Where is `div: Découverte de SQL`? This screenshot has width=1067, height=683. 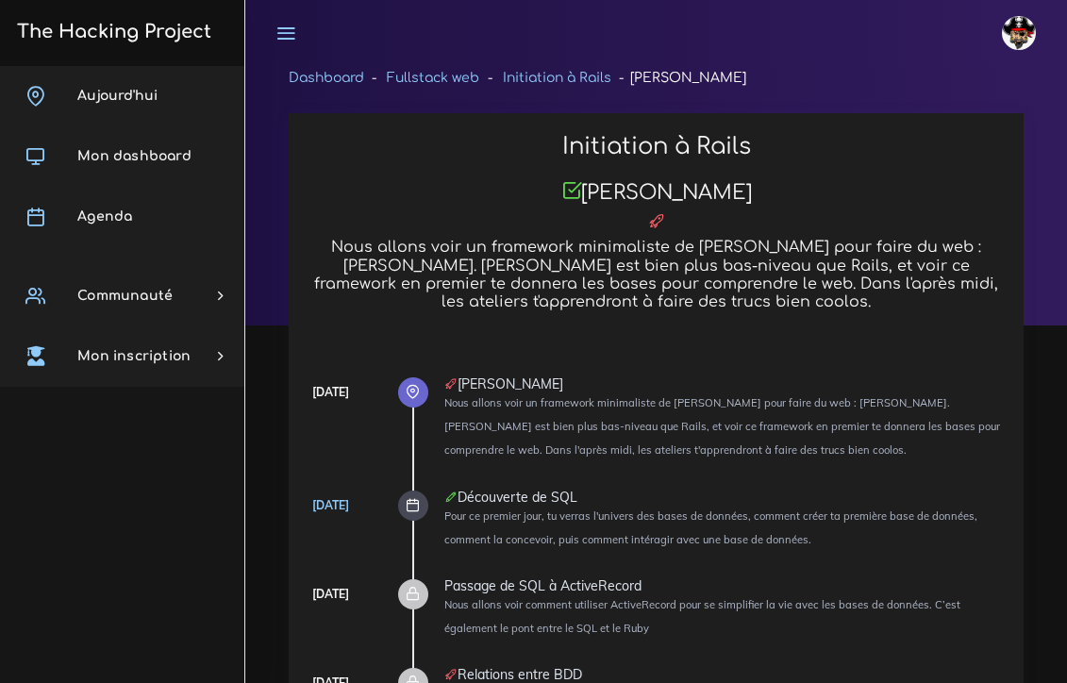
div: Découverte de SQL is located at coordinates (724, 497).